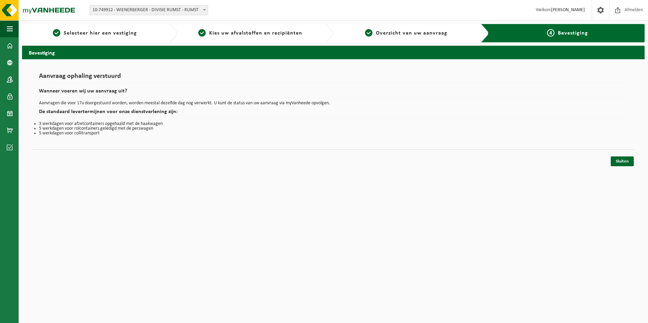 Image resolution: width=648 pixels, height=323 pixels. Describe the element at coordinates (369, 33) in the screenshot. I see `span: 3` at that location.